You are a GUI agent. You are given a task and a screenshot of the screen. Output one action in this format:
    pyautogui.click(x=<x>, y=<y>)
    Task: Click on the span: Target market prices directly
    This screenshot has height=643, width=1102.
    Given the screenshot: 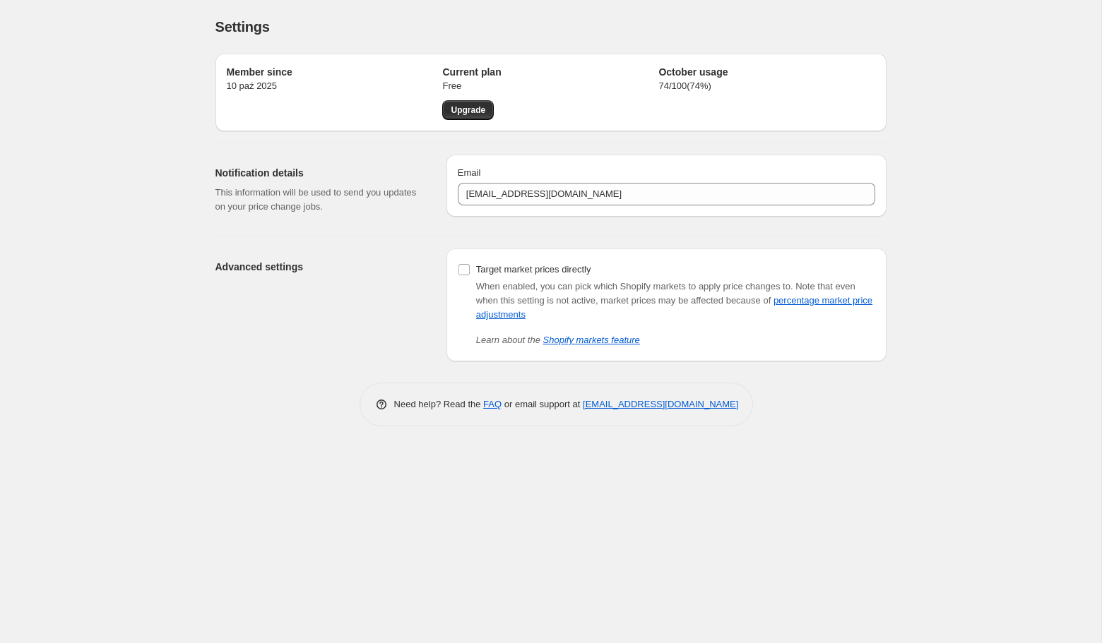 What is the action you would take?
    pyautogui.click(x=533, y=269)
    